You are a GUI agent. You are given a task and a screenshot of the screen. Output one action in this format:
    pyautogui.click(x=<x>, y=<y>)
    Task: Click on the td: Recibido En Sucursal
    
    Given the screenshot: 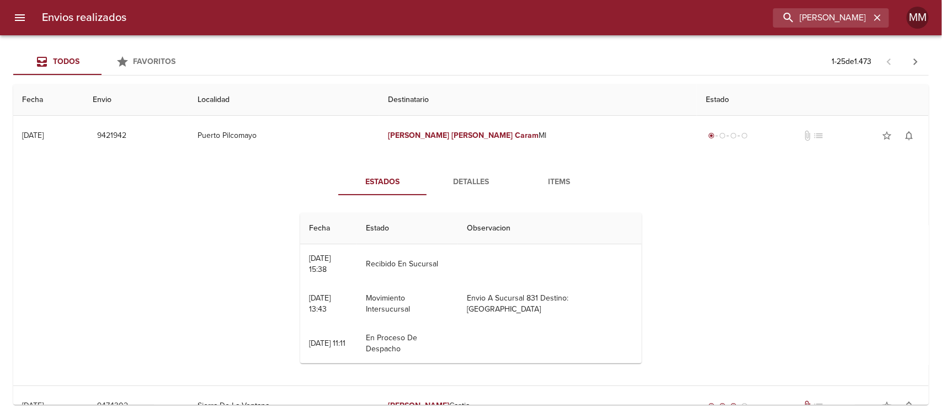 What is the action you would take?
    pyautogui.click(x=407, y=264)
    